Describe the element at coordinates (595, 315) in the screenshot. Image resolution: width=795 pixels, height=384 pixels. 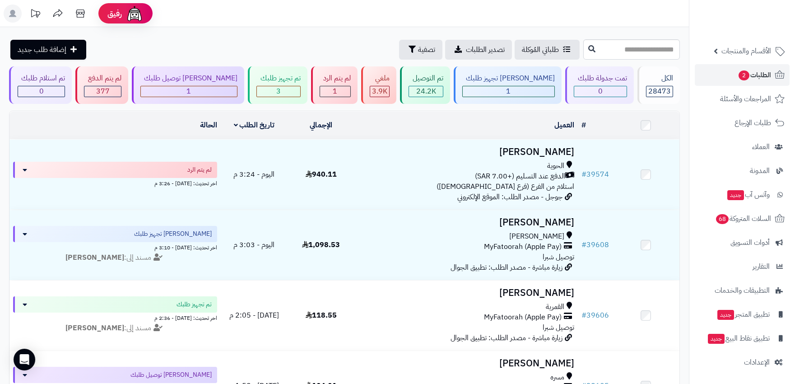
I see `a: #39606` at that location.